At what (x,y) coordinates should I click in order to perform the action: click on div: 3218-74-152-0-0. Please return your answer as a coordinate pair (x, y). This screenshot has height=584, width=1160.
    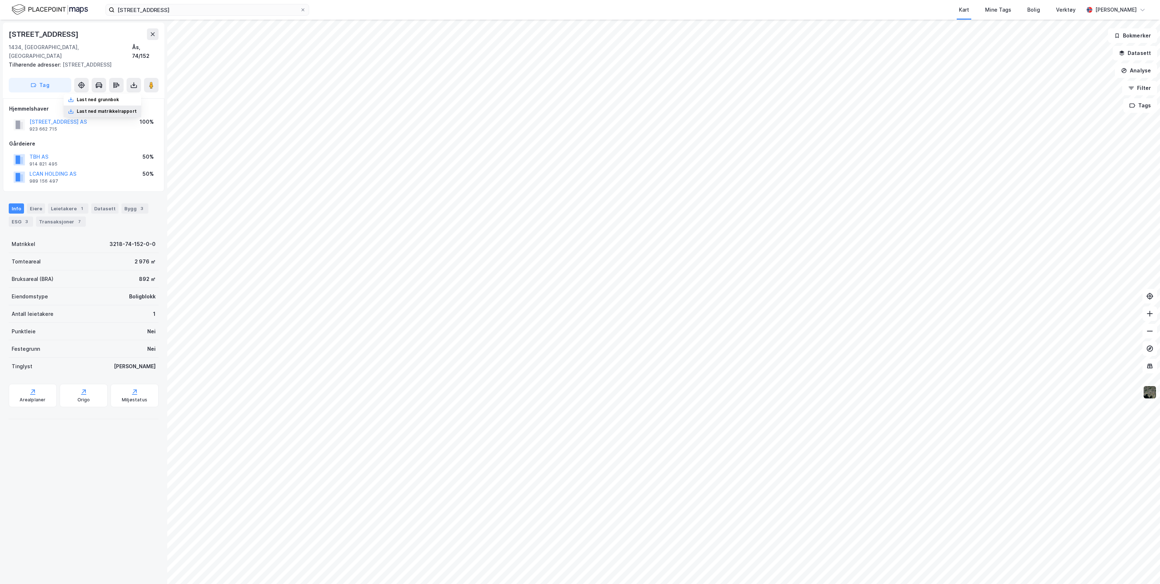
    Looking at the image, I should click on (132, 244).